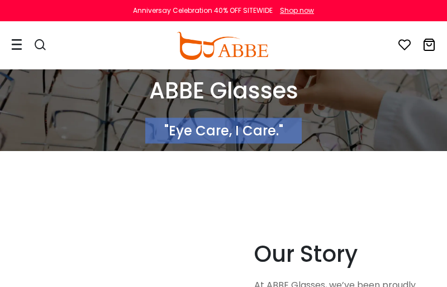  What do you see at coordinates (294, 10) in the screenshot?
I see `a: Shop now` at bounding box center [294, 10].